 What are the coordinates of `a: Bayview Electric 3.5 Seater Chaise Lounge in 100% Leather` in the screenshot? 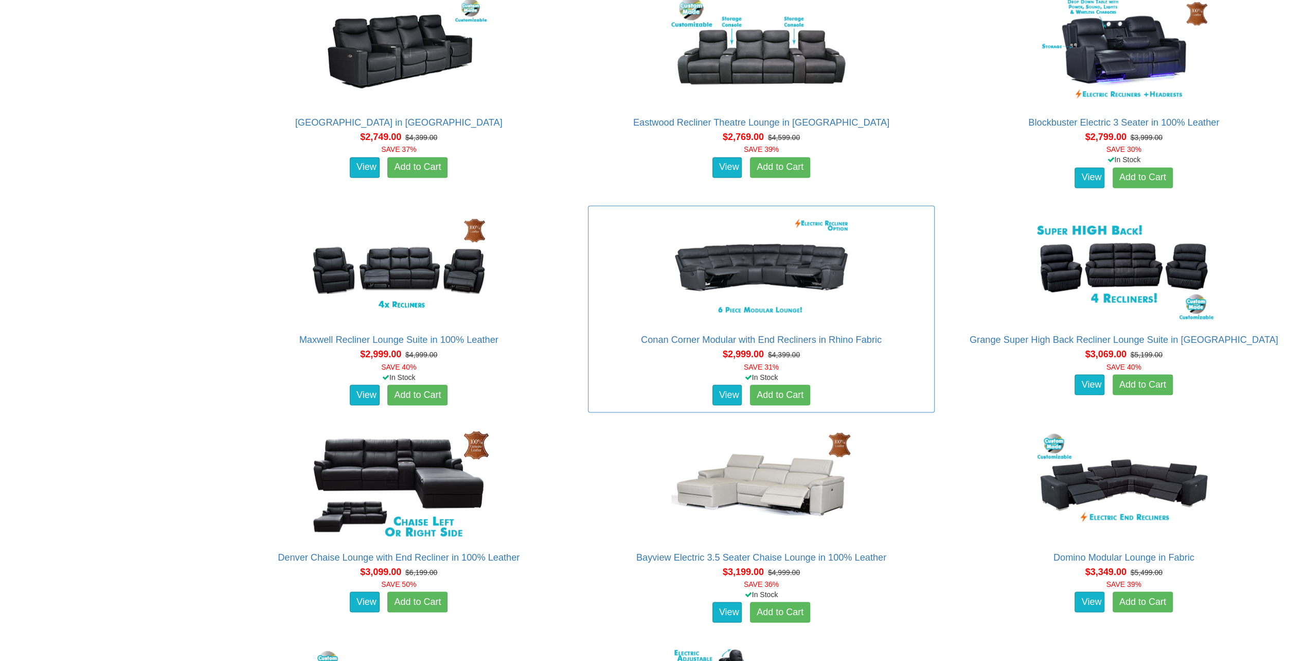 It's located at (761, 557).